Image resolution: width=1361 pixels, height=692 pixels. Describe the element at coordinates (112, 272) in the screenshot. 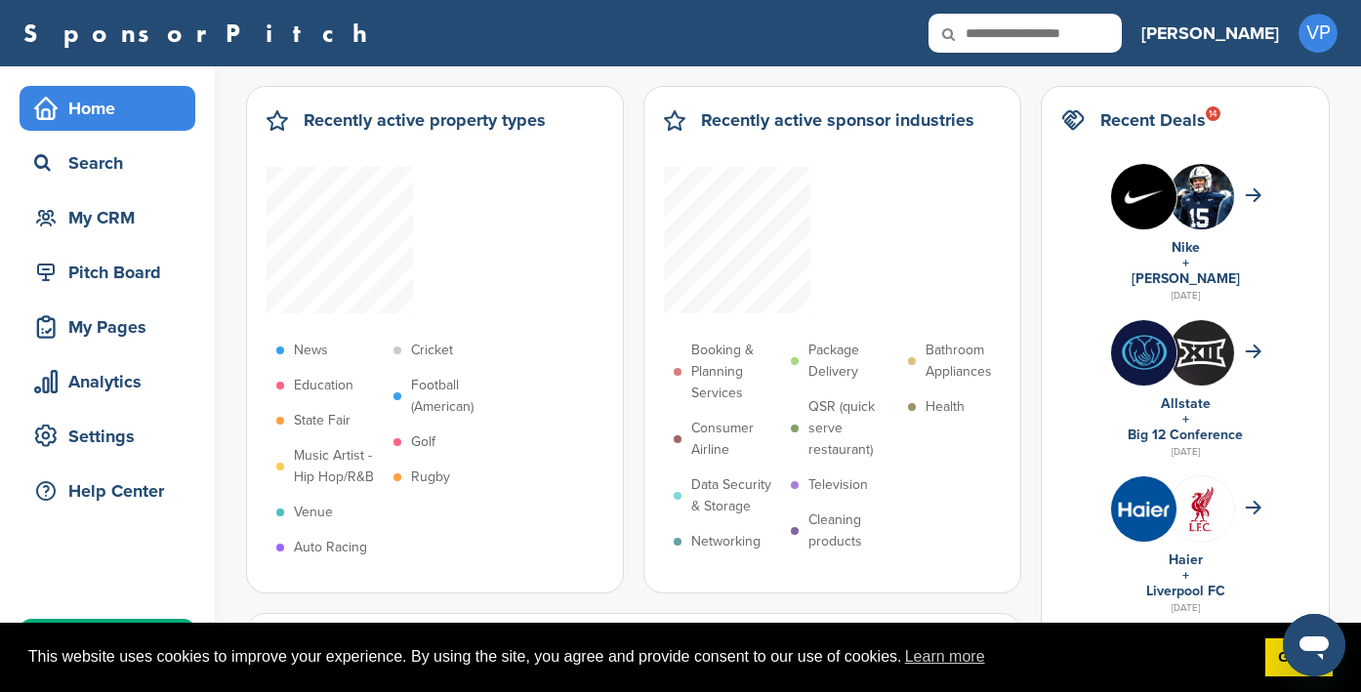

I see `div: Pitch Board` at that location.